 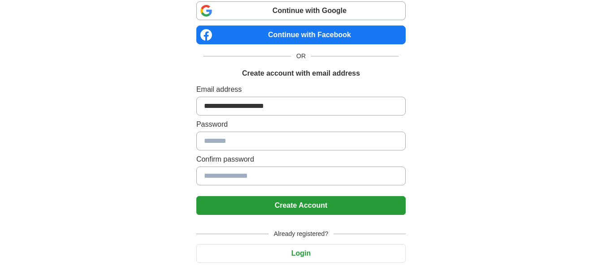 What do you see at coordinates (301, 160) in the screenshot?
I see `label: Confirm password` at bounding box center [301, 160].